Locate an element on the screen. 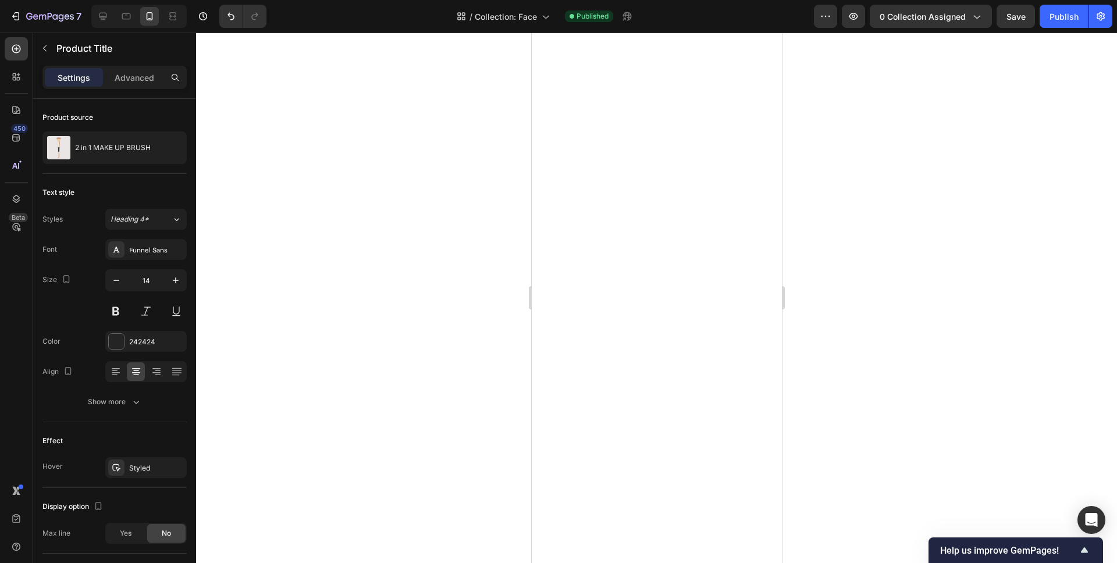  span: Published is located at coordinates (592, 16).